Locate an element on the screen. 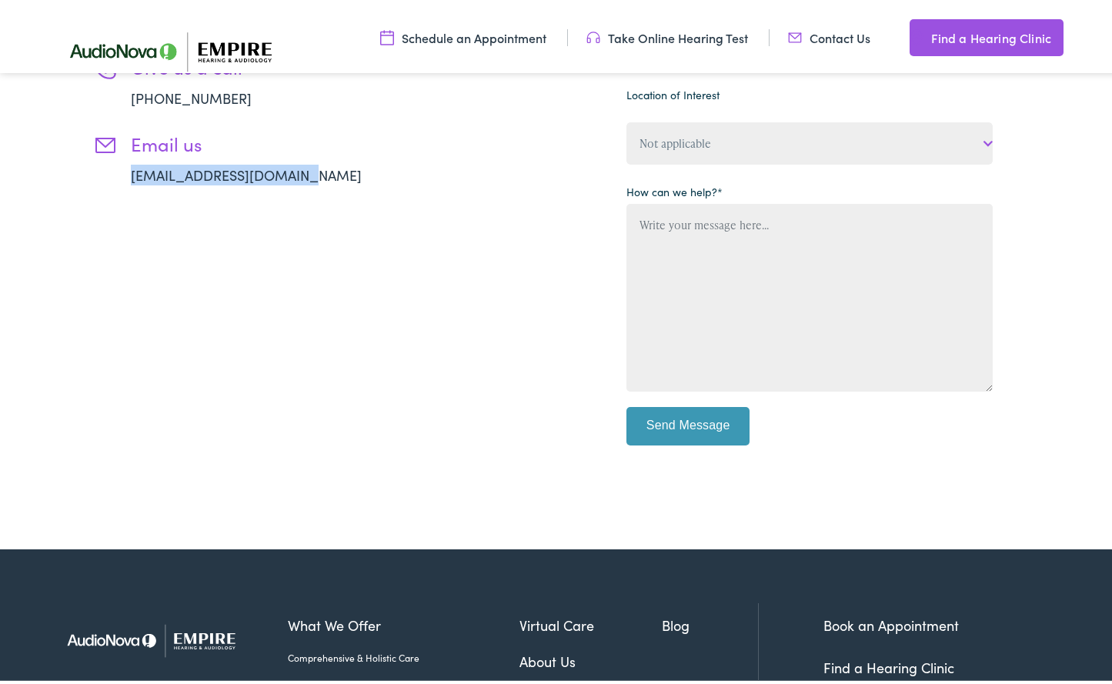  a: Contact Us is located at coordinates (829, 34).